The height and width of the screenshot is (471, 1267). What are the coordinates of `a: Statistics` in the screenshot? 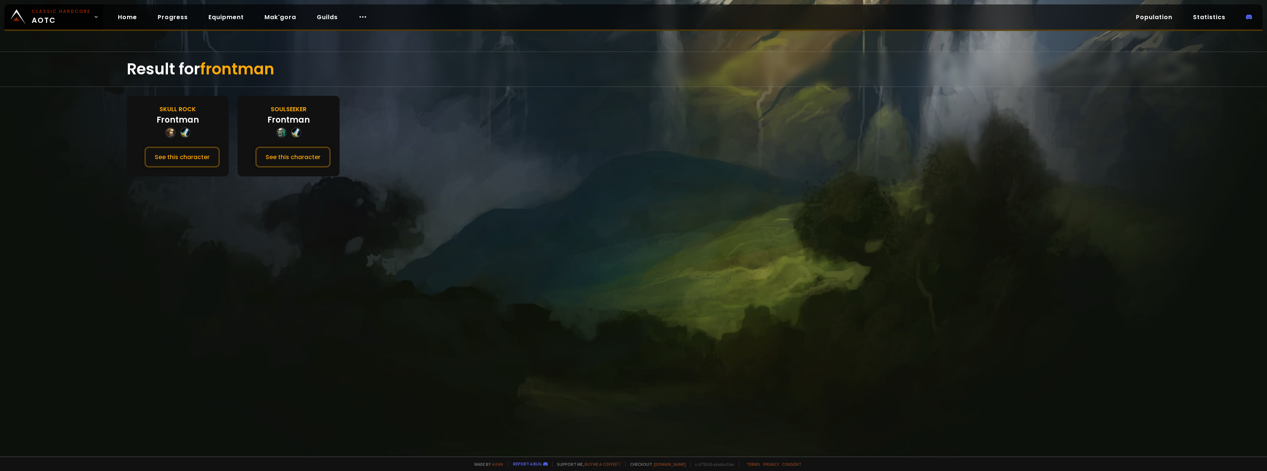 It's located at (1209, 17).